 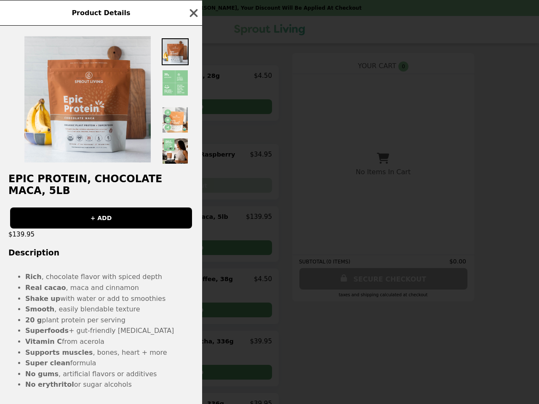 I want to click on img: Default Title, so click(x=88, y=99).